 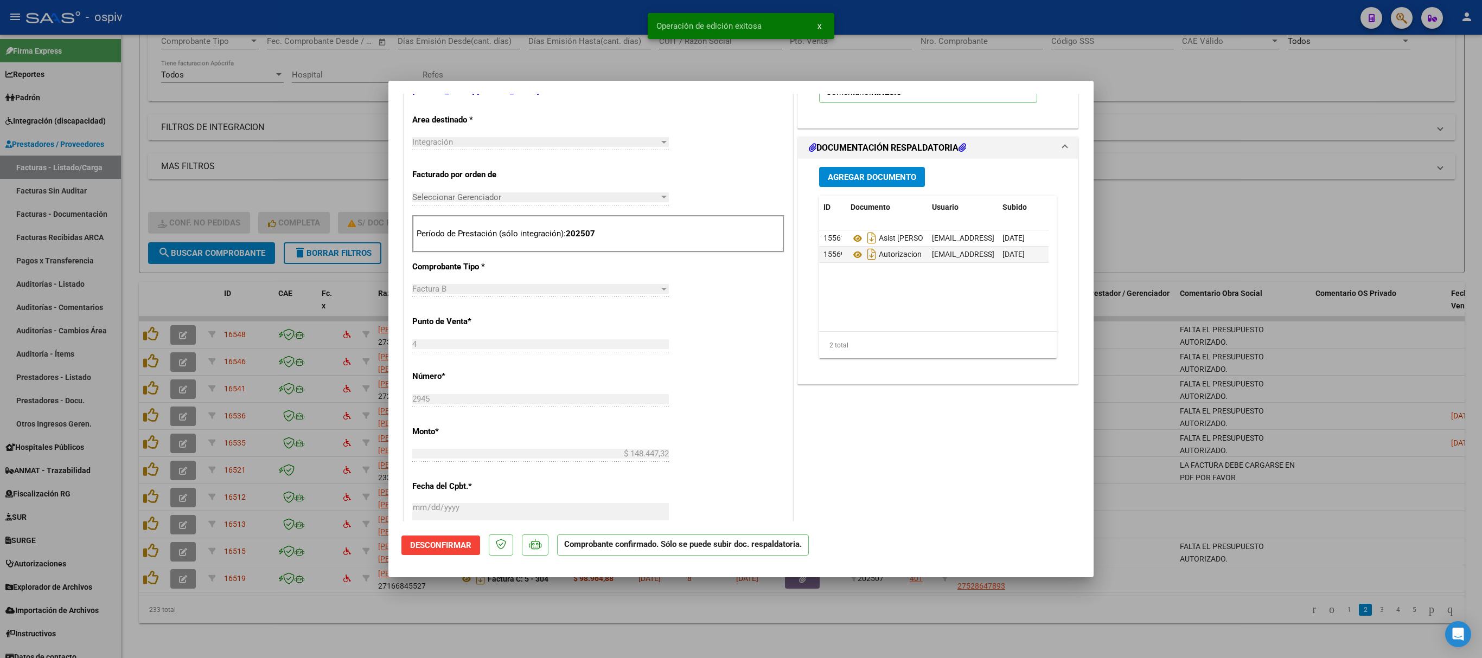 I want to click on span: Agregar Documento, so click(x=872, y=177).